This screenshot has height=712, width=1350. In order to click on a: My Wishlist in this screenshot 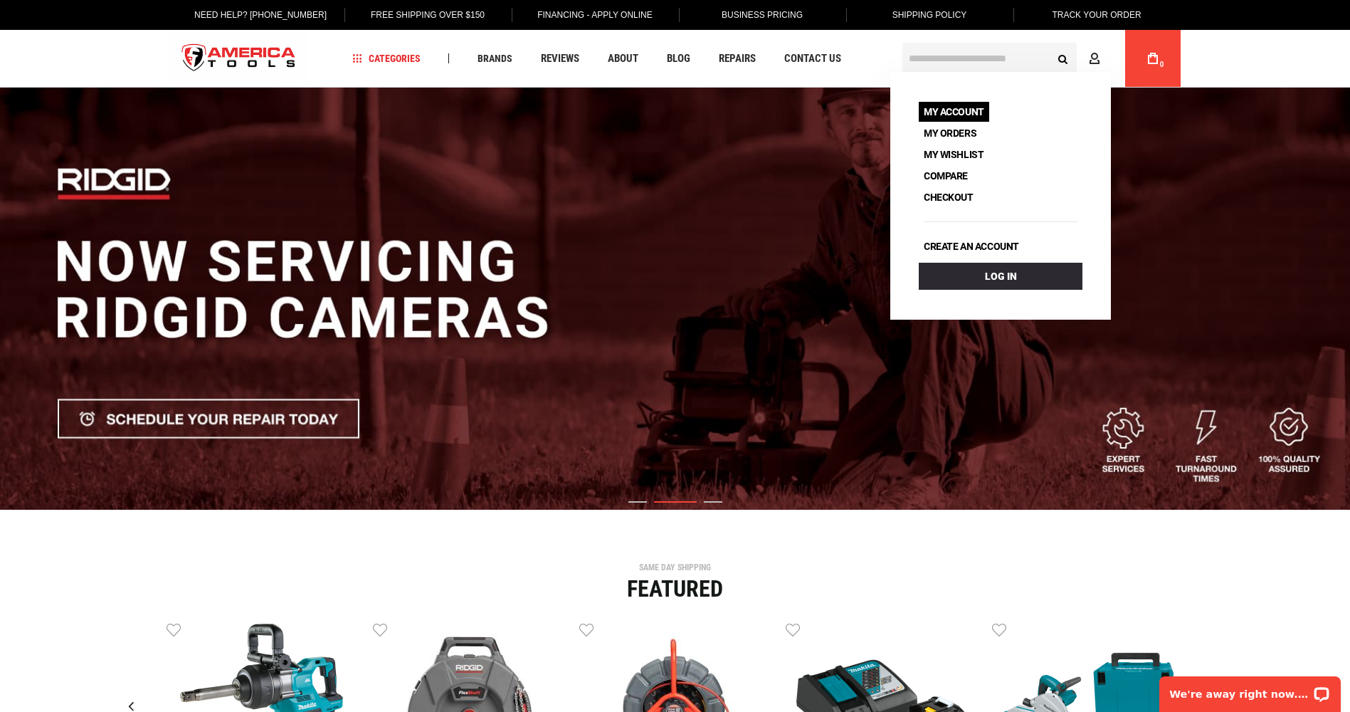, I will do `click(954, 154)`.